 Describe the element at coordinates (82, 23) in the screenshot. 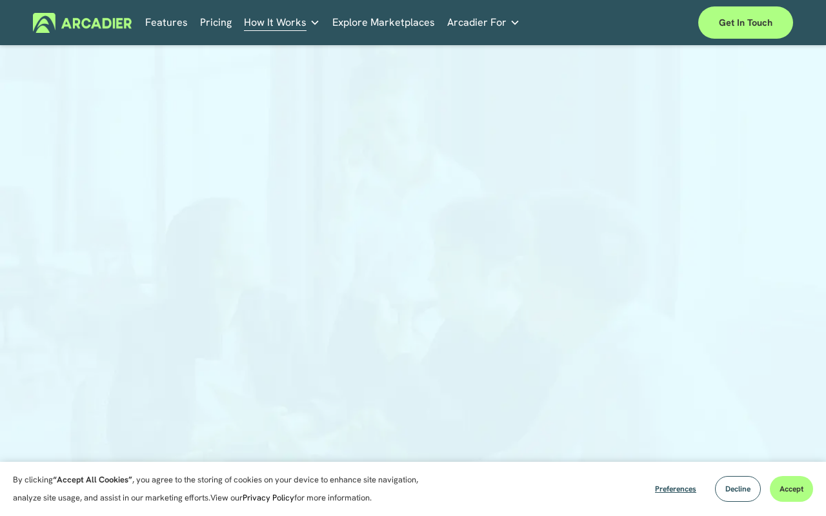

I see `img: Arcadier` at that location.